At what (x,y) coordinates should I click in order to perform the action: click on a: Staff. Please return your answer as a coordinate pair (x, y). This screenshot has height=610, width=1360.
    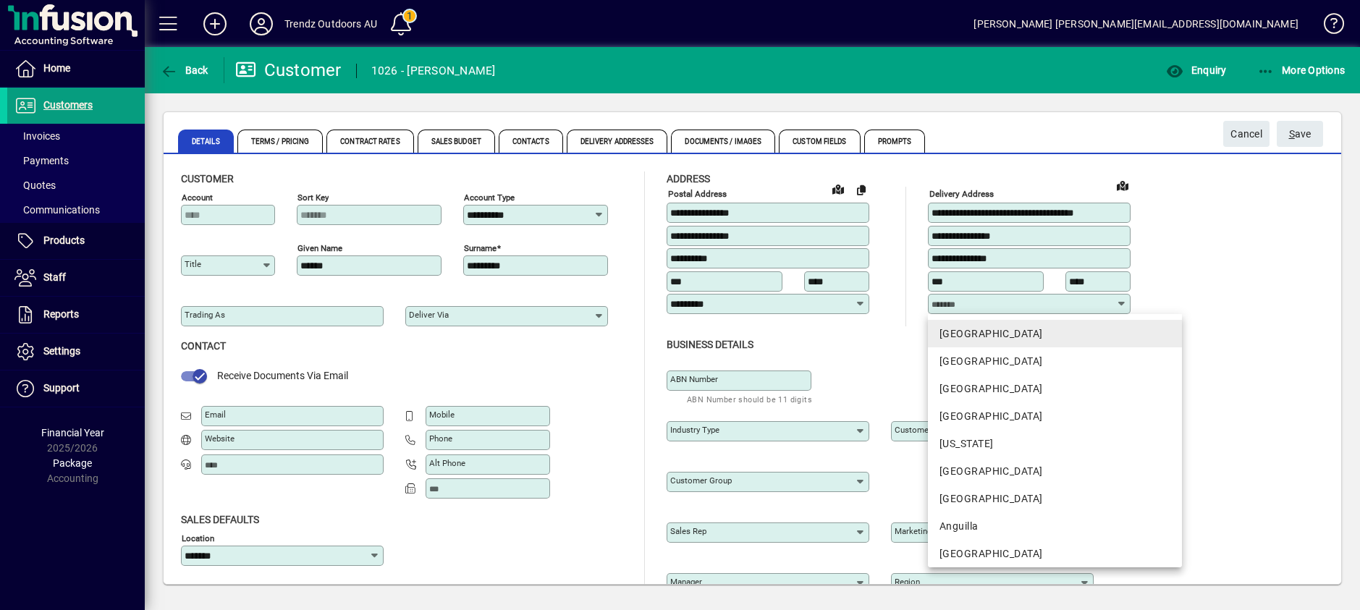
    Looking at the image, I should click on (76, 278).